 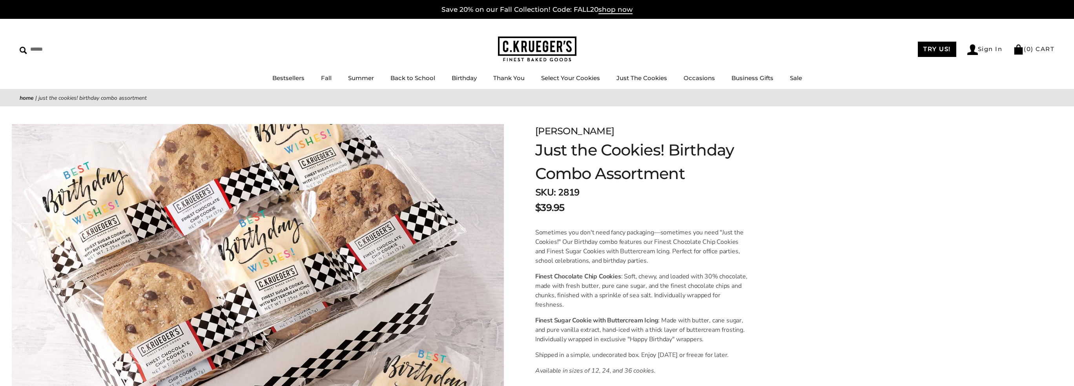 What do you see at coordinates (571, 78) in the screenshot?
I see `a: Select Your Cookies` at bounding box center [571, 78].